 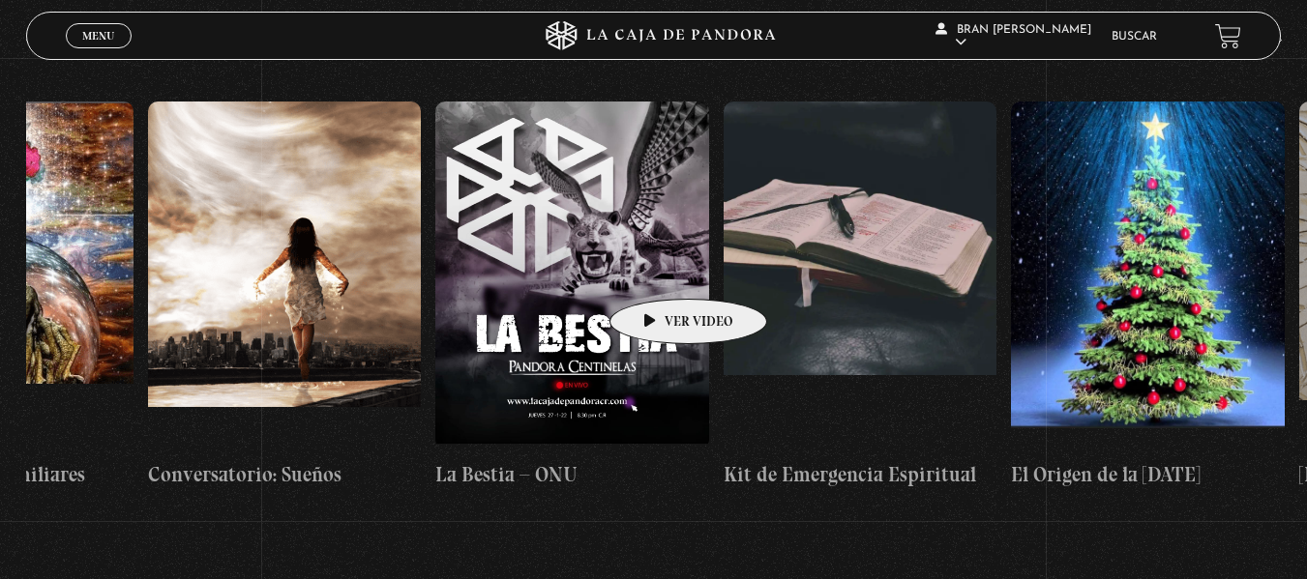 I want to click on a: Kit de Emergencia Espiritual, so click(x=860, y=296).